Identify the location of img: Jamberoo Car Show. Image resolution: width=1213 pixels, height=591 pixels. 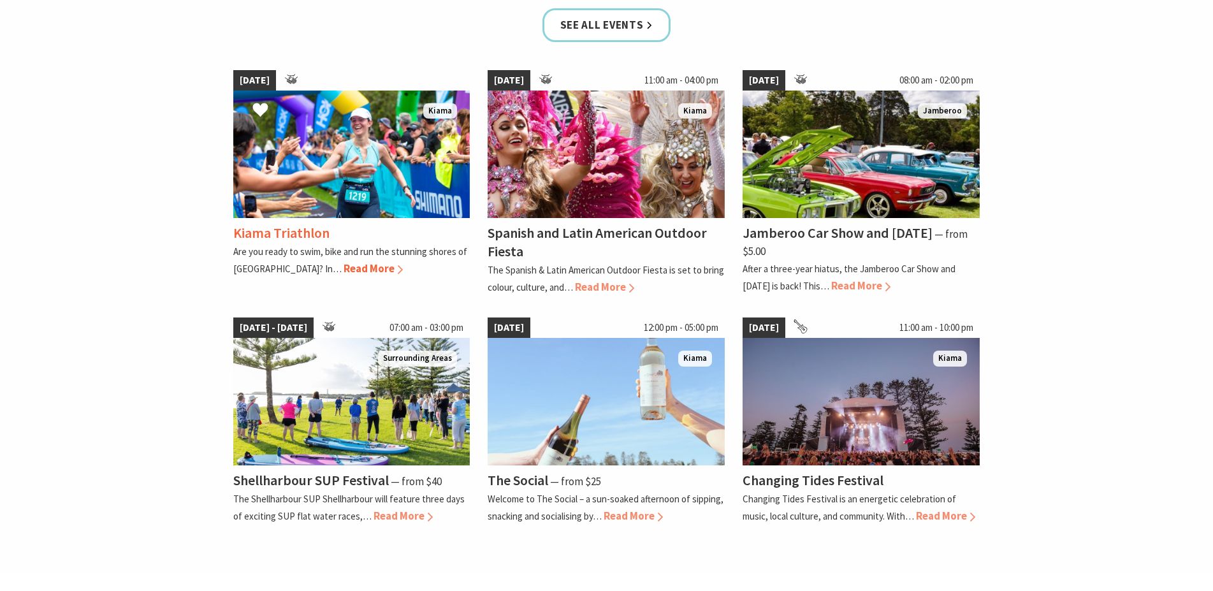
(861, 154).